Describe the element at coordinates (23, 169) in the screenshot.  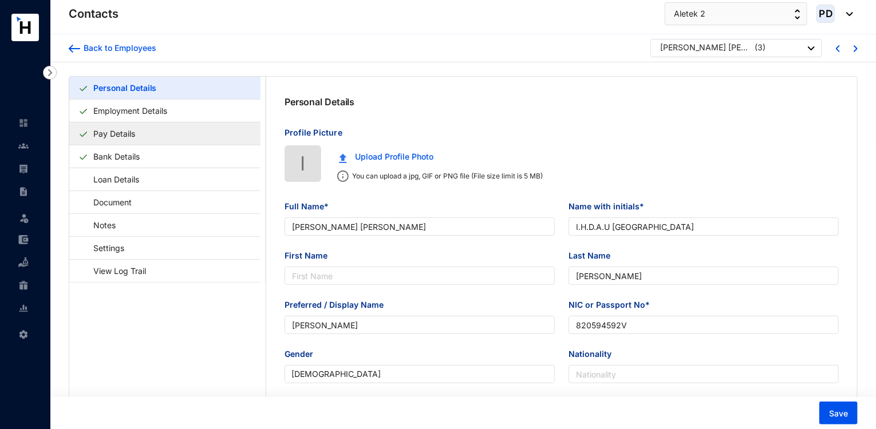
I see `li: Payroll` at that location.